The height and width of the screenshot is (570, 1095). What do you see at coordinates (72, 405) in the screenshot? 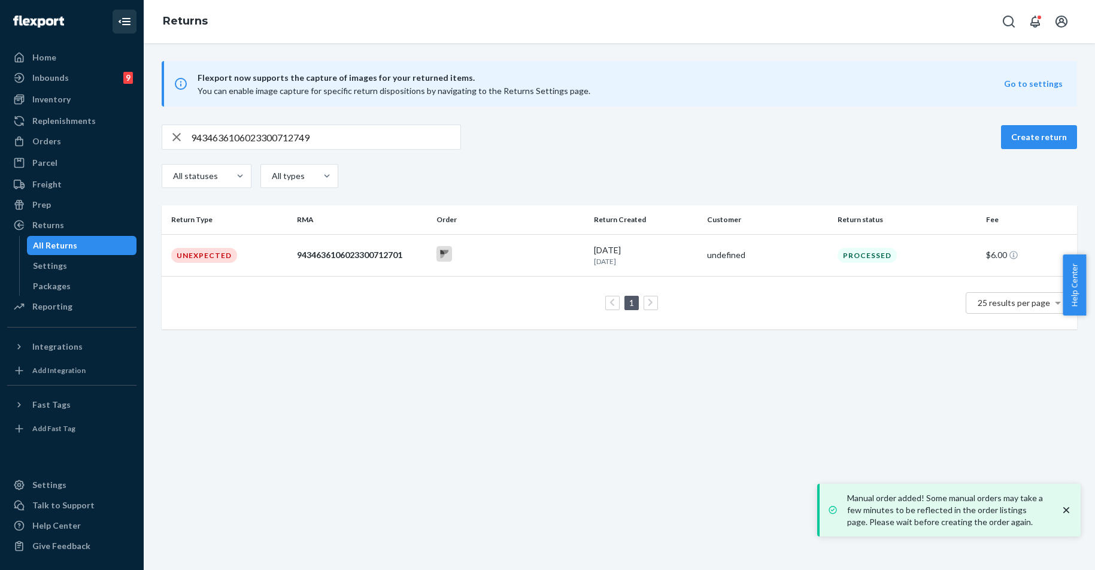
I see `button: Fast Tags` at bounding box center [72, 405].